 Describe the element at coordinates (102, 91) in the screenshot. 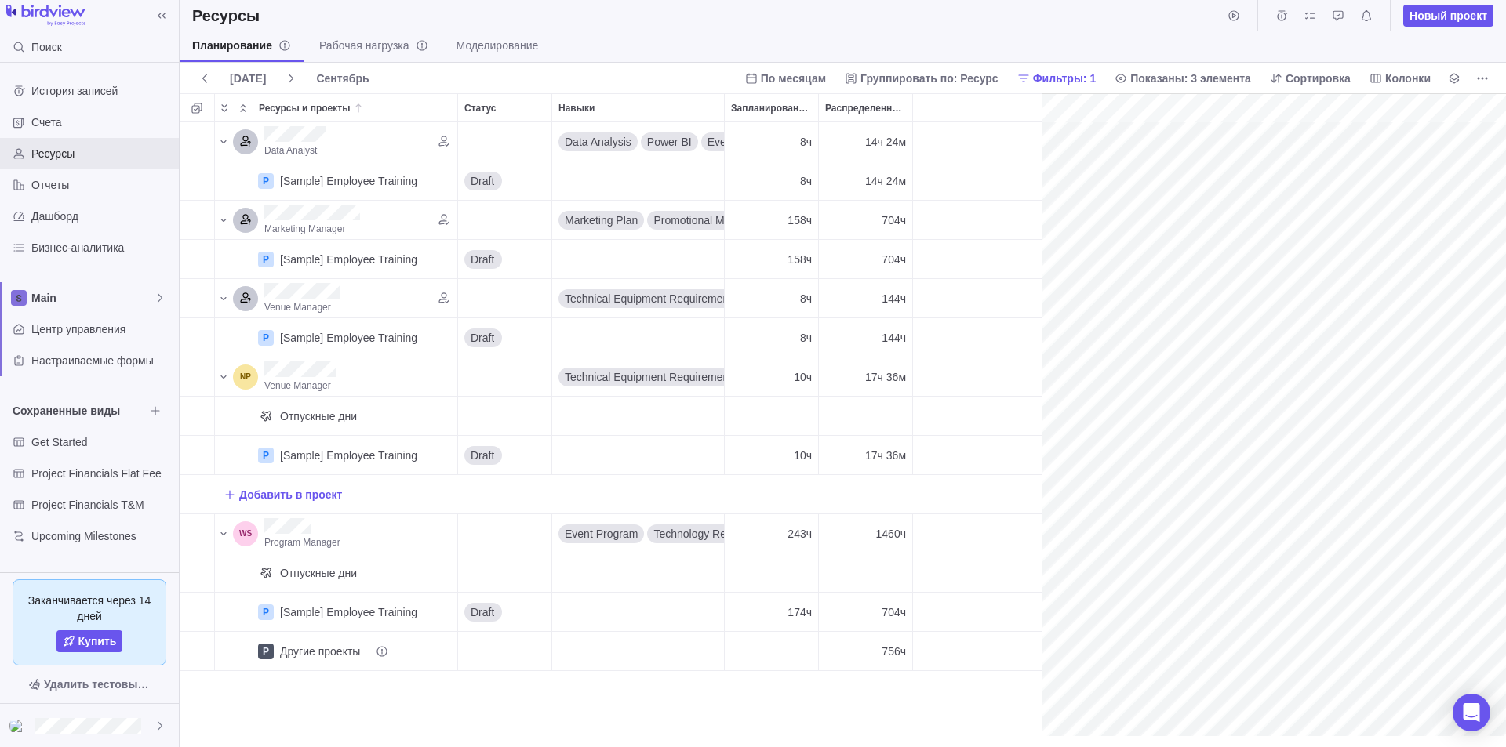

I see `span: История записей` at that location.